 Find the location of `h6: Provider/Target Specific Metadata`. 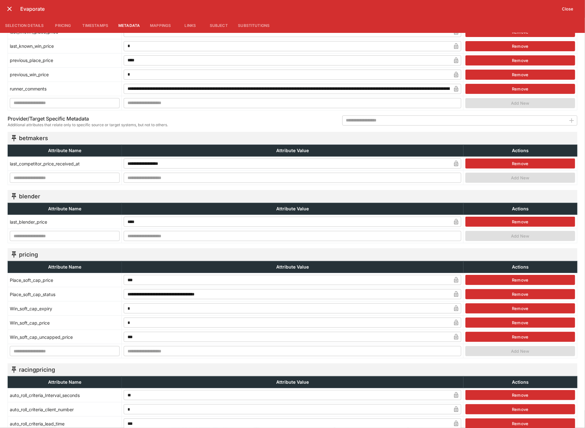

h6: Provider/Target Specific Metadata is located at coordinates (88, 119).